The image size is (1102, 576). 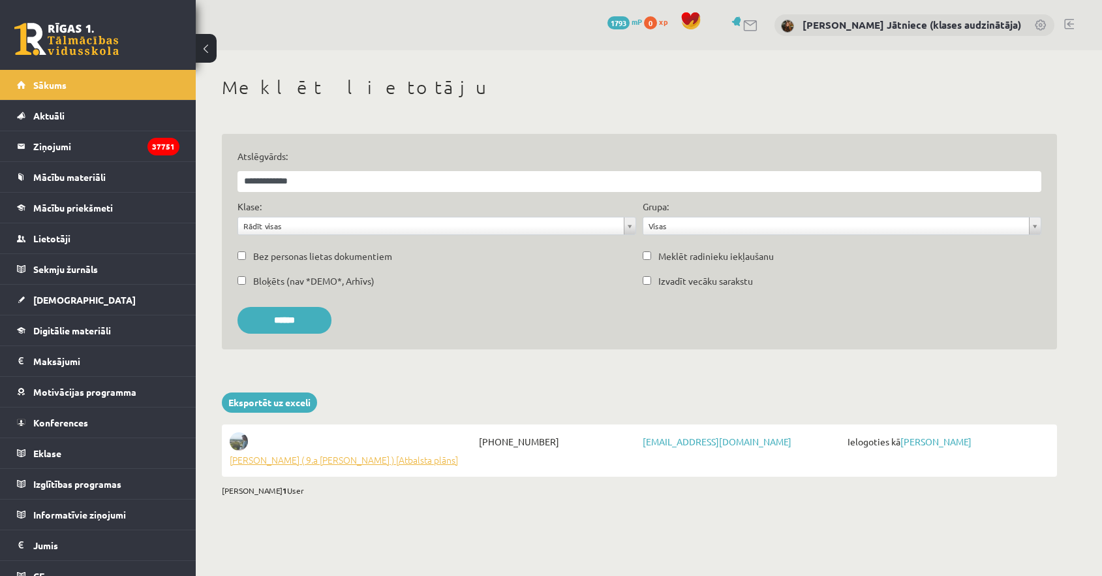 What do you see at coordinates (656, 206) in the screenshot?
I see `label: Grupa:` at bounding box center [656, 206].